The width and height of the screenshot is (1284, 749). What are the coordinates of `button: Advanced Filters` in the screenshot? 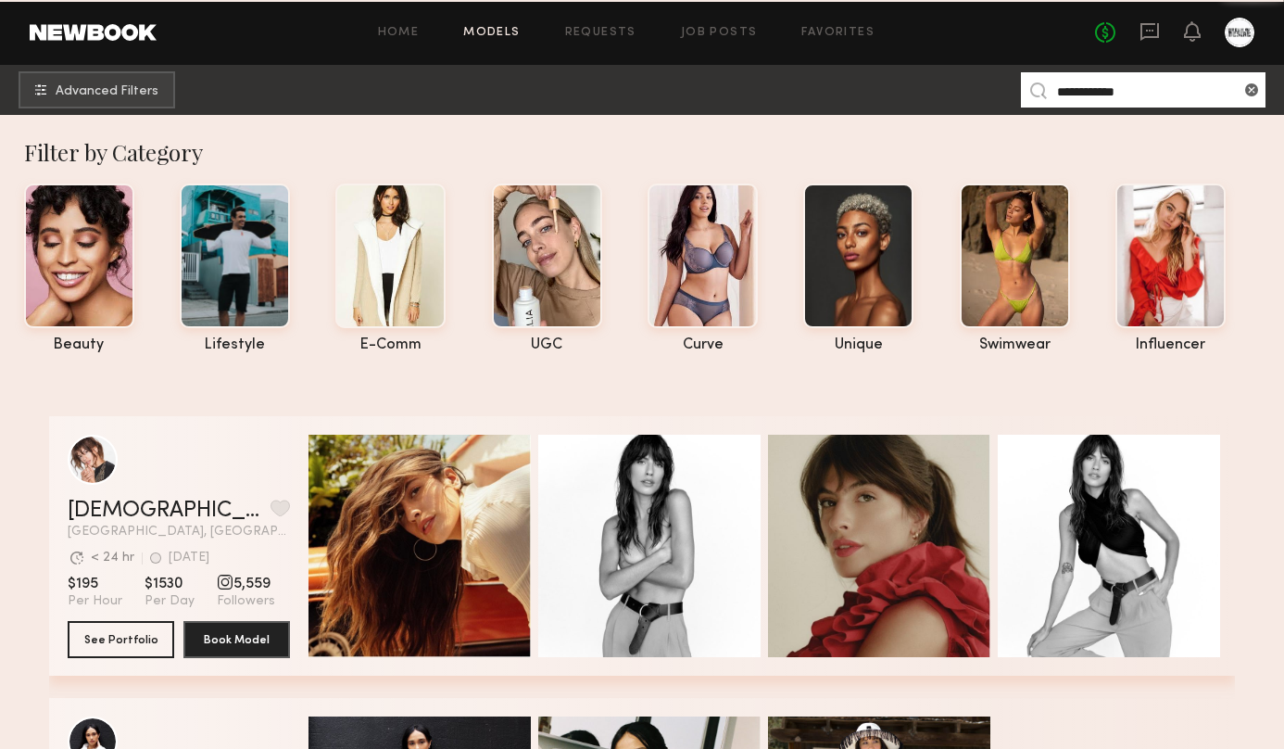 It's located at (96, 90).